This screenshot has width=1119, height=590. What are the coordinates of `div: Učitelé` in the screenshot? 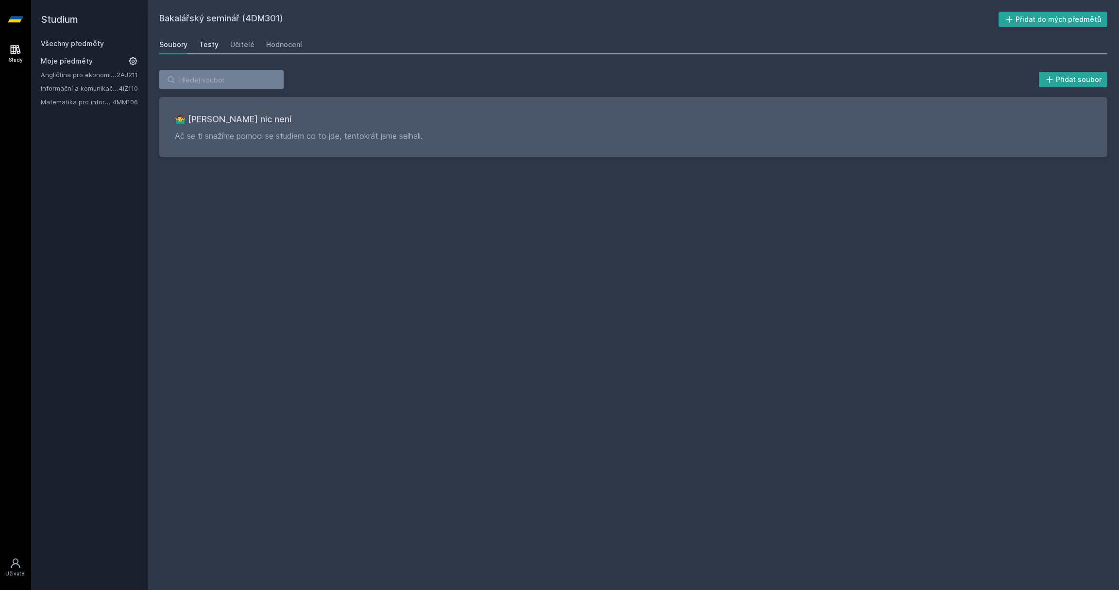 It's located at (242, 45).